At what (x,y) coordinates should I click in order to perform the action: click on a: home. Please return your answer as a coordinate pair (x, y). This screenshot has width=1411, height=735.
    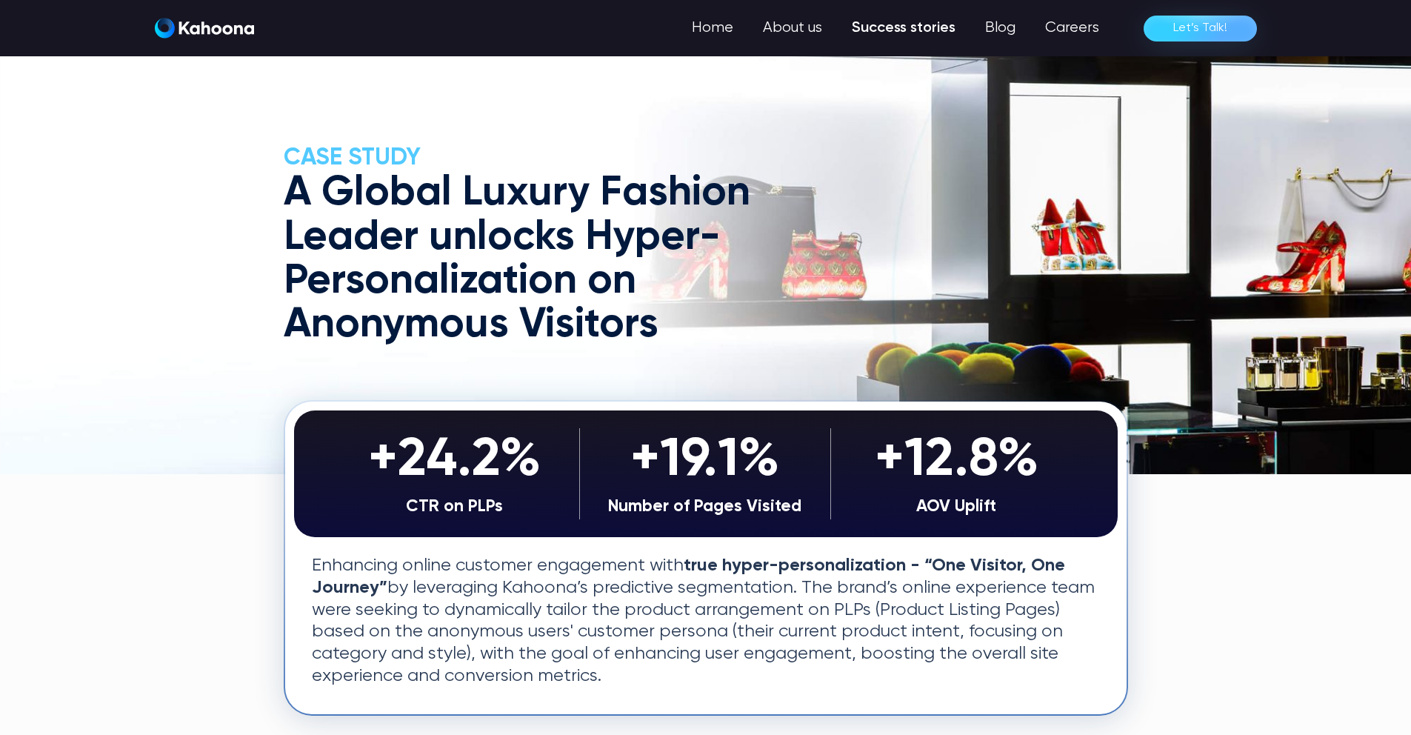
    Looking at the image, I should click on (204, 28).